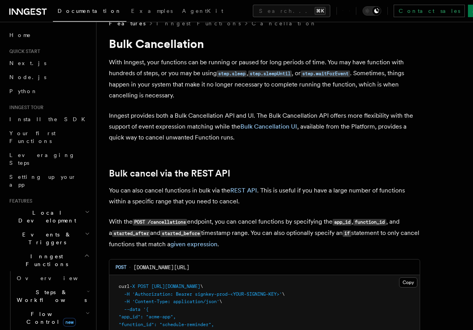 This screenshot has width=473, height=330. Describe the element at coordinates (320, 11) in the screenshot. I see `kbd: ⌘K` at that location.